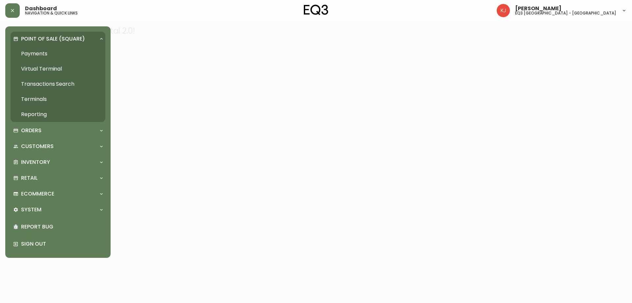  What do you see at coordinates (58, 69) in the screenshot?
I see `a: Virtual Terminal` at bounding box center [58, 69].